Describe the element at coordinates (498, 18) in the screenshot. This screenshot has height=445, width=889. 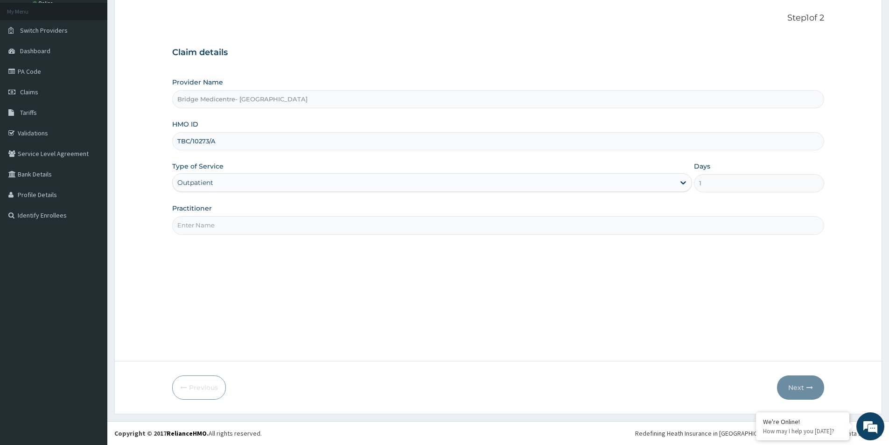
I see `p: Step 1 of 2` at that location.